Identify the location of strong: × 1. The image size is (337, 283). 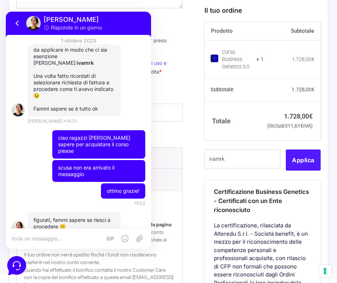
(260, 59).